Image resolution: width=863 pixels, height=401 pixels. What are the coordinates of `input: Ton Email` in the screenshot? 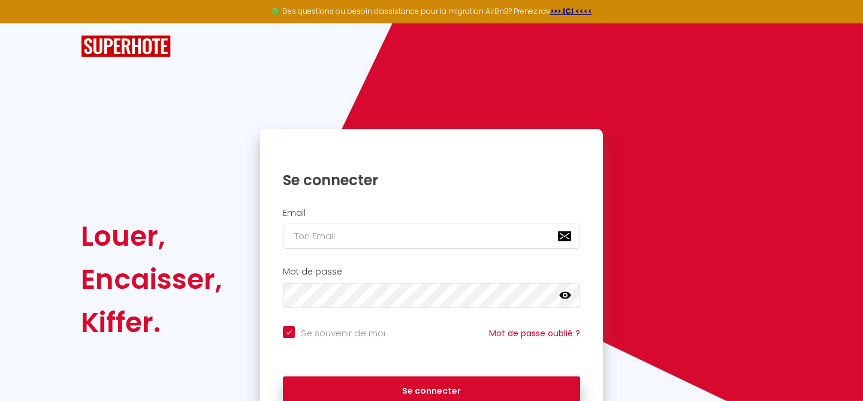 It's located at (431, 236).